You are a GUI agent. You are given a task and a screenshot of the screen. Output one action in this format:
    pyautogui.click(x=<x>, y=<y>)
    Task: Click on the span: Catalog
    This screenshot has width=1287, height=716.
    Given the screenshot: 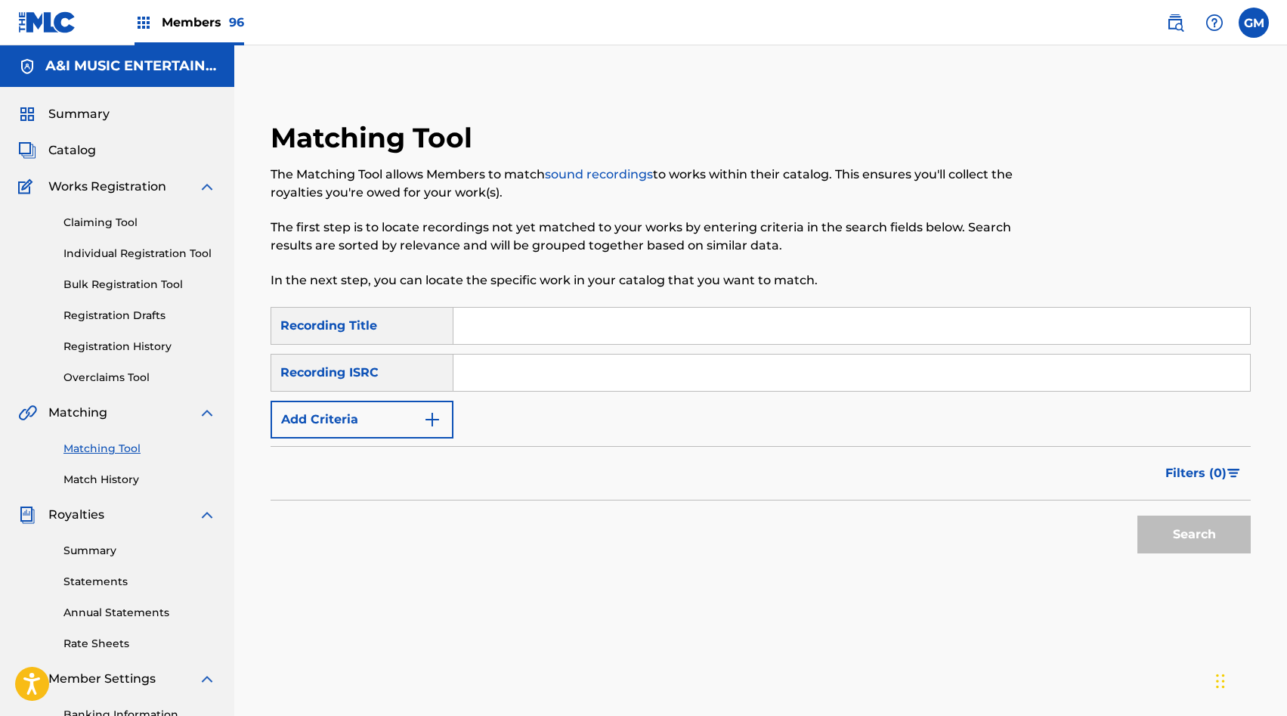 What is the action you would take?
    pyautogui.click(x=72, y=150)
    